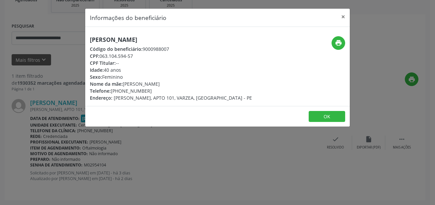 The image size is (435, 205). What do you see at coordinates (97, 70) in the screenshot?
I see `span: Idade:` at bounding box center [97, 70].